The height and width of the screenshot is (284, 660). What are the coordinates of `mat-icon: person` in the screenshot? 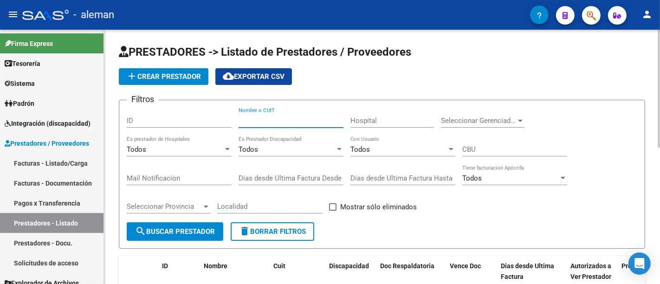 It's located at (647, 14).